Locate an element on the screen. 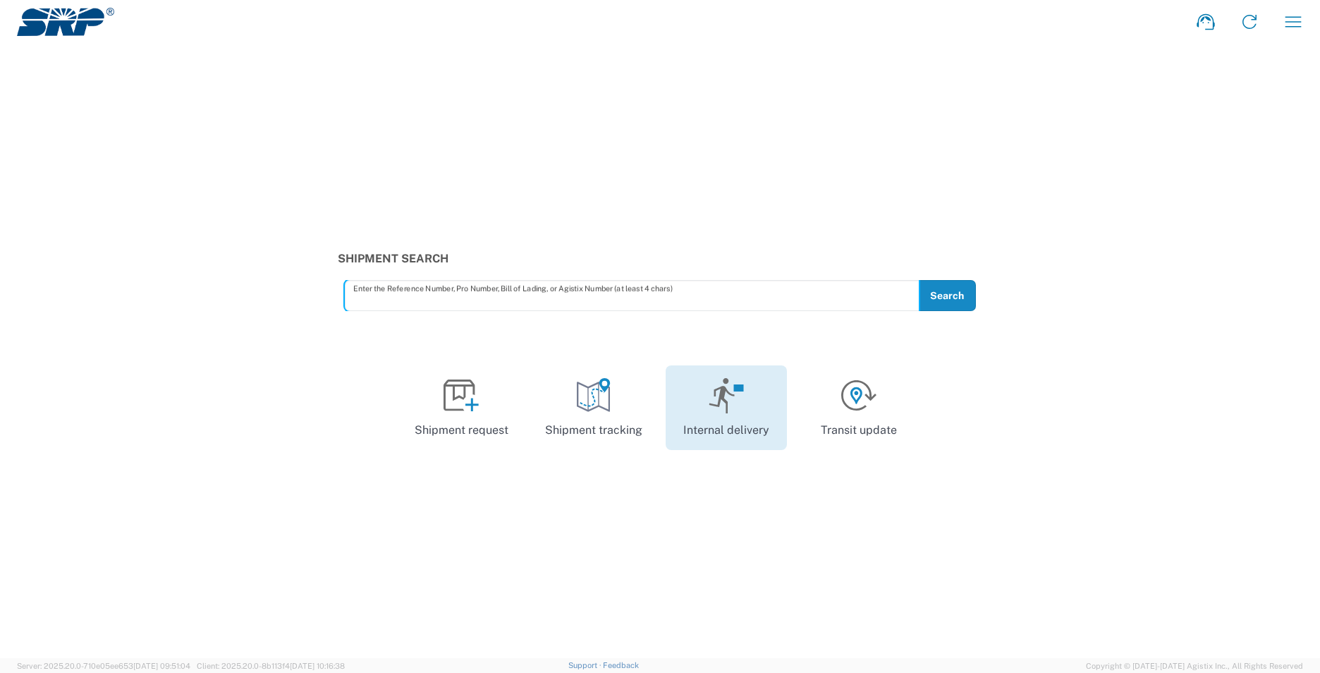 The image size is (1320, 673). a: Transit update is located at coordinates (859, 408).